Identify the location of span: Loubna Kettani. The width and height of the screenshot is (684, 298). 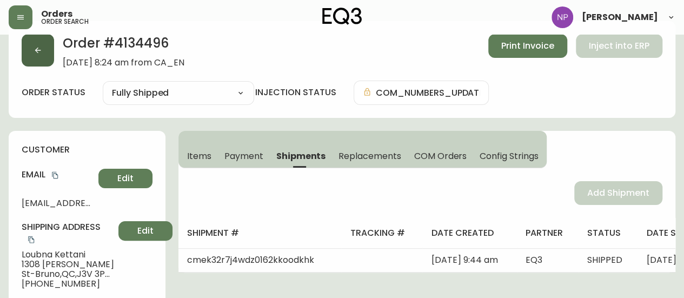
(68, 254).